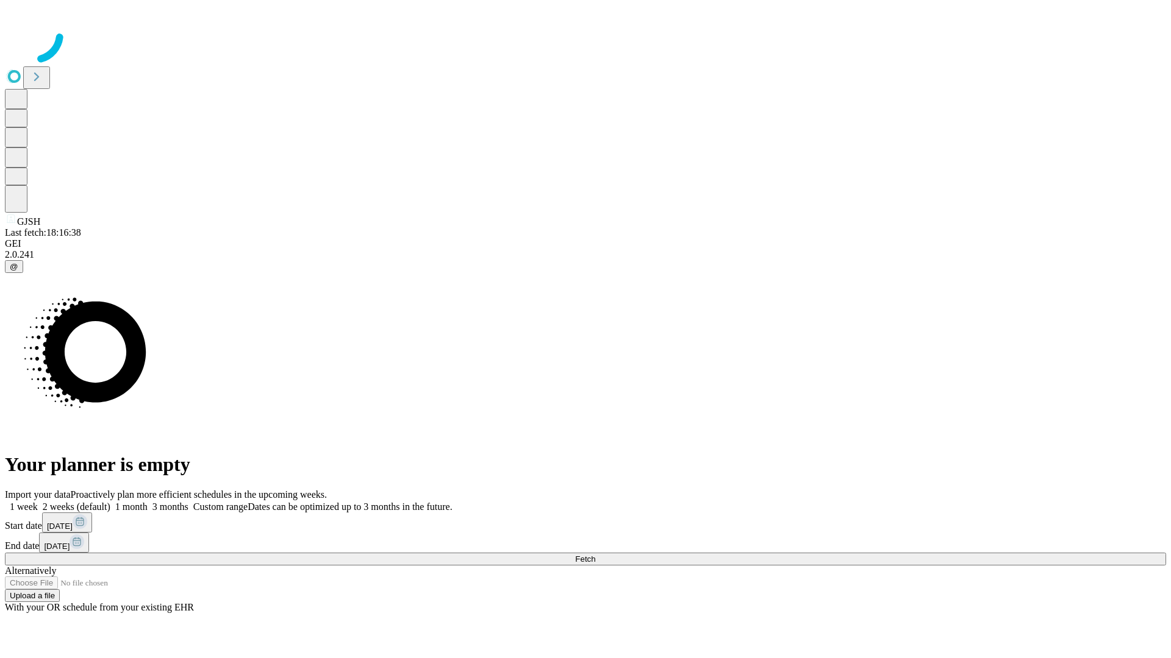  I want to click on span: Dates can be optimized up to 3 months in the future., so click(349, 507).